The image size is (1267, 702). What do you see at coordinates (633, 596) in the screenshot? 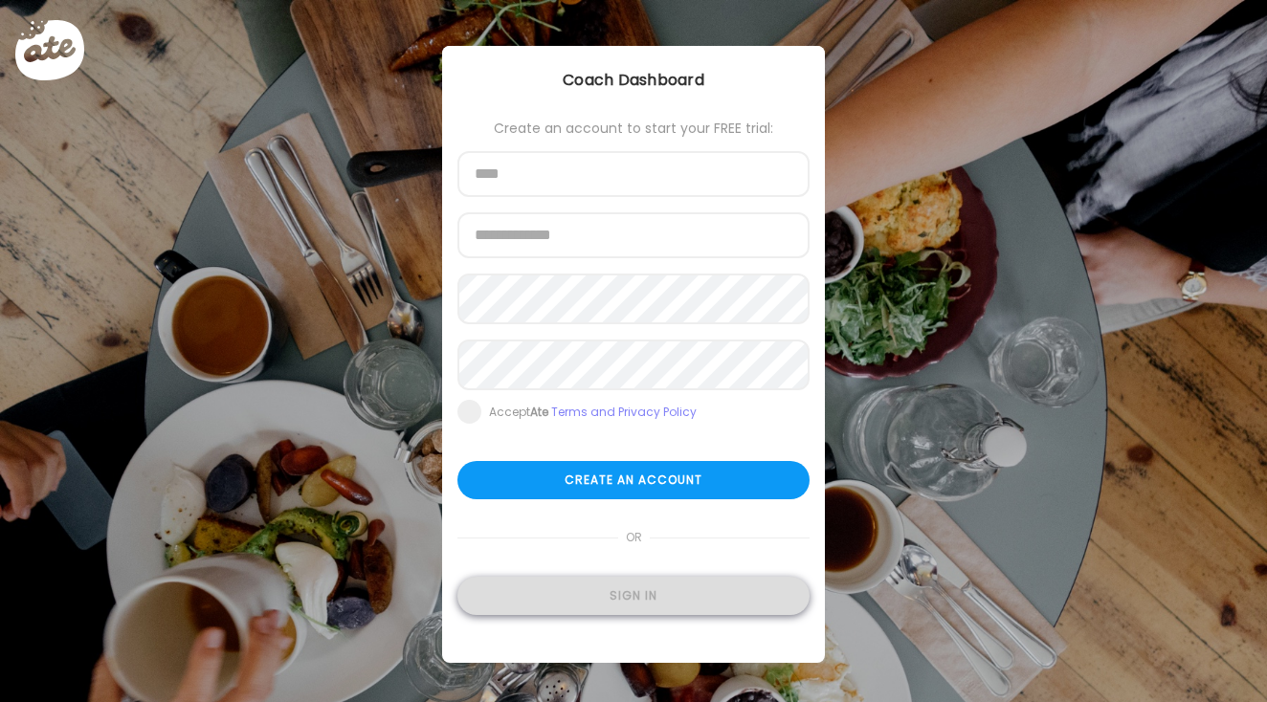
I see `div: Sign in` at bounding box center [633, 596].